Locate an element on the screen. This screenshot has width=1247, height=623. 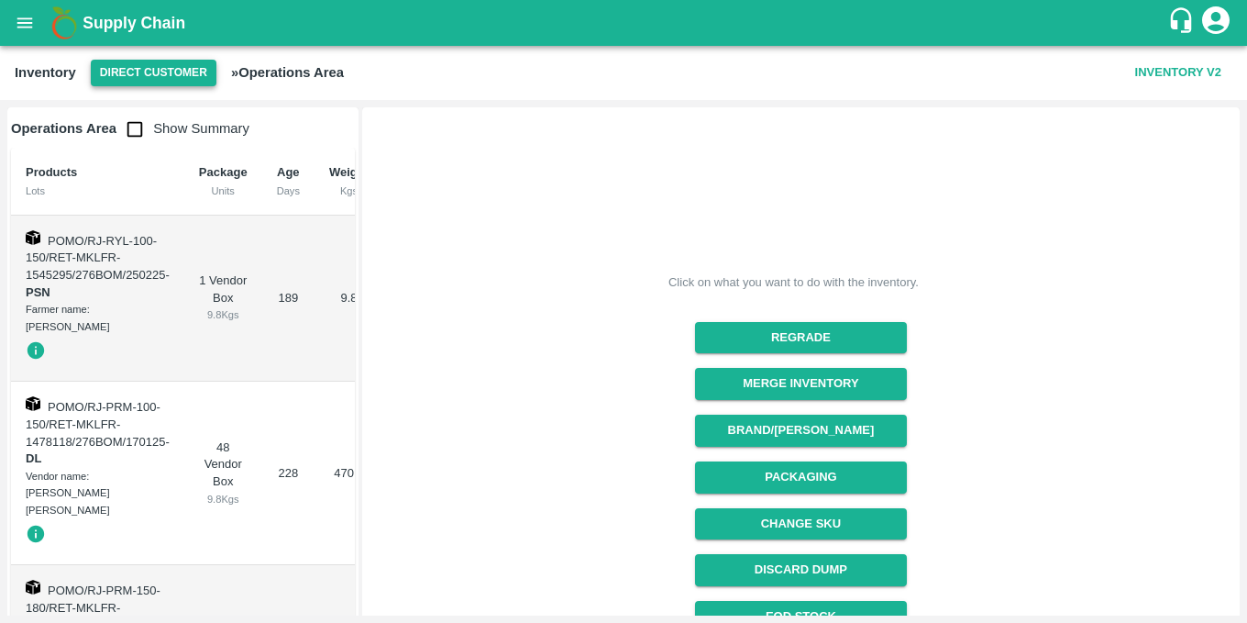
button: Change SKU is located at coordinates (801, 524).